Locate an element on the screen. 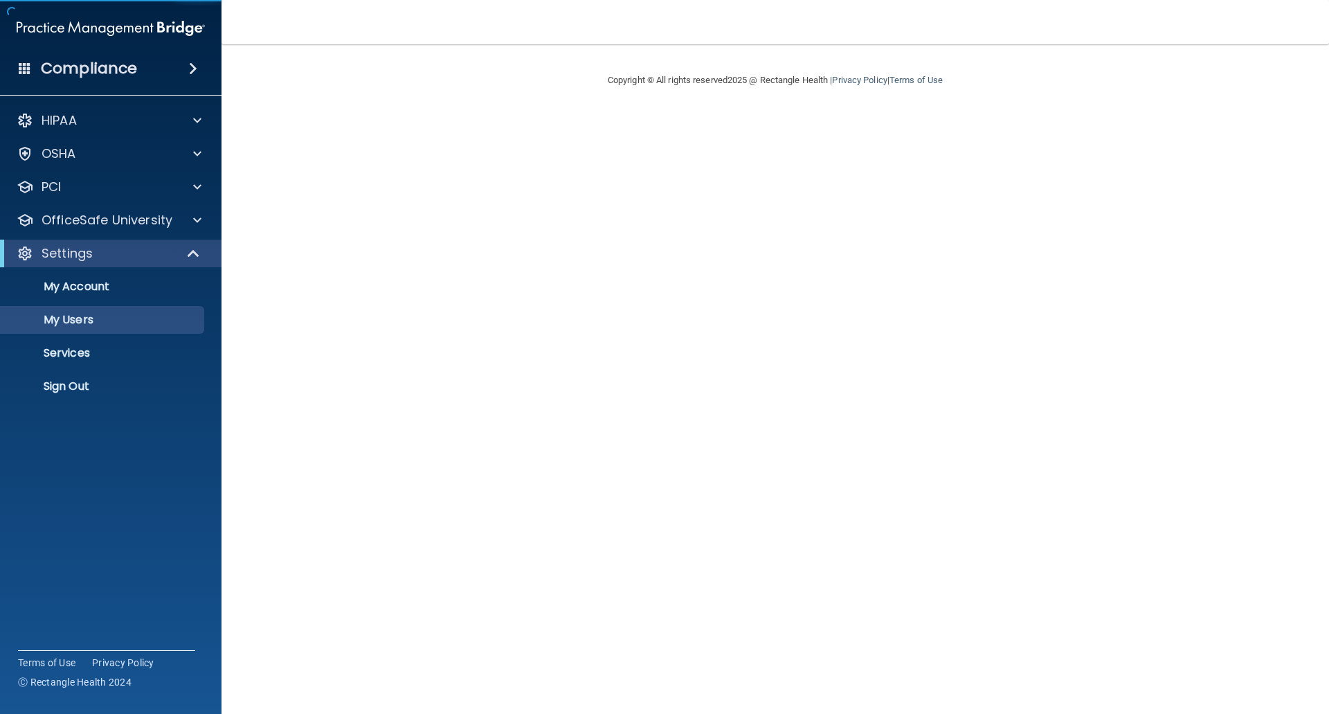  p: Services is located at coordinates (103, 353).